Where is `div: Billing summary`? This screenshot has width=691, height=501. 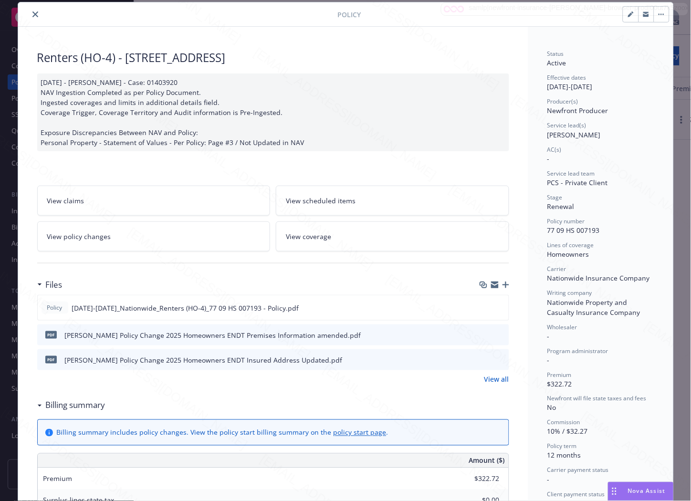 div: Billing summary is located at coordinates (71, 406).